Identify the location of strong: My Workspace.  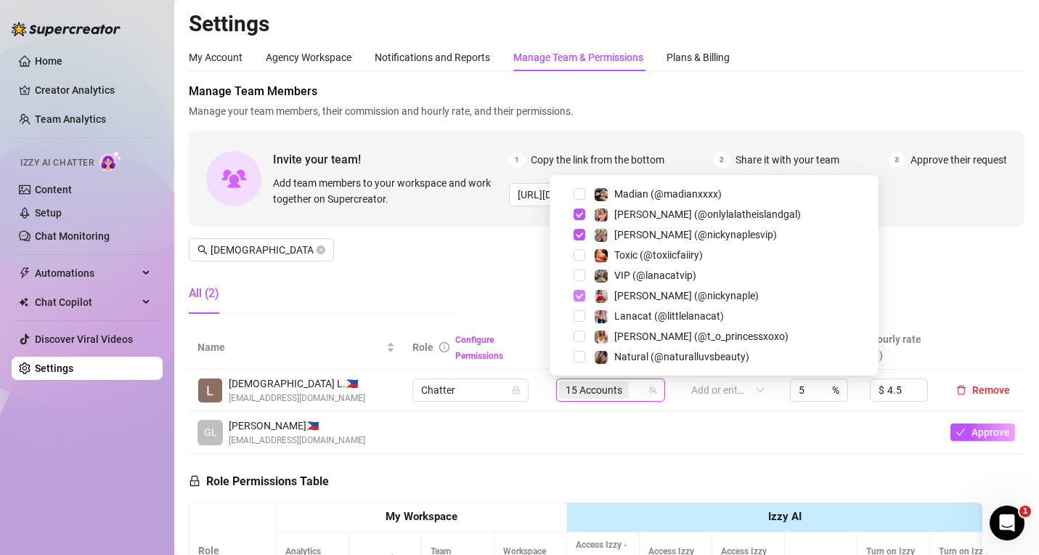
(421, 516).